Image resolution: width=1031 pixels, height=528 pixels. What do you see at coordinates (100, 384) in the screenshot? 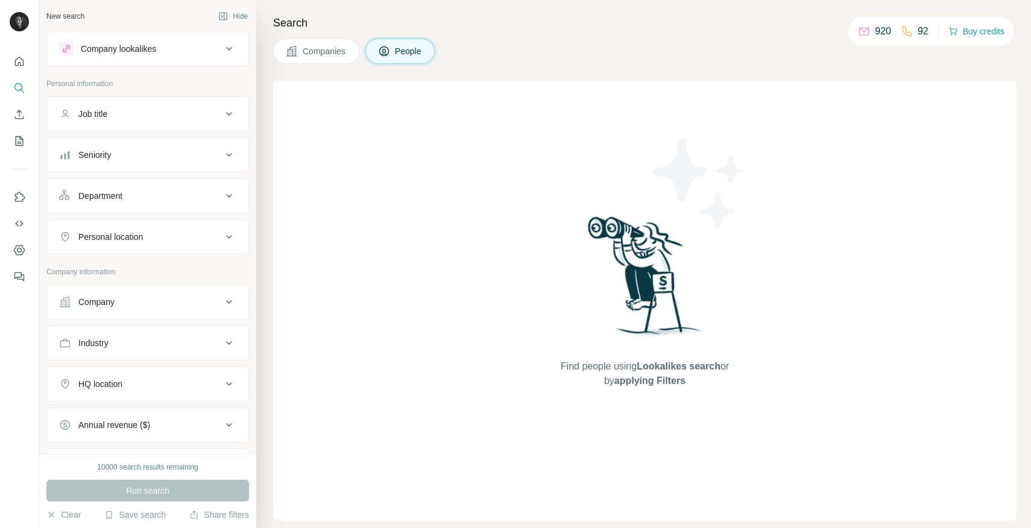
I see `div: HQ location` at bounding box center [100, 384].